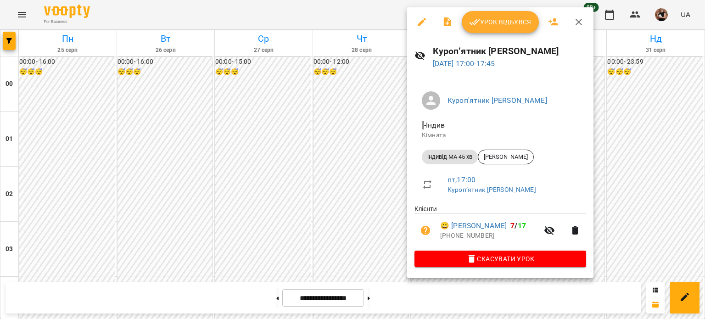 The width and height of the screenshot is (705, 319). I want to click on span: 17, so click(522, 225).